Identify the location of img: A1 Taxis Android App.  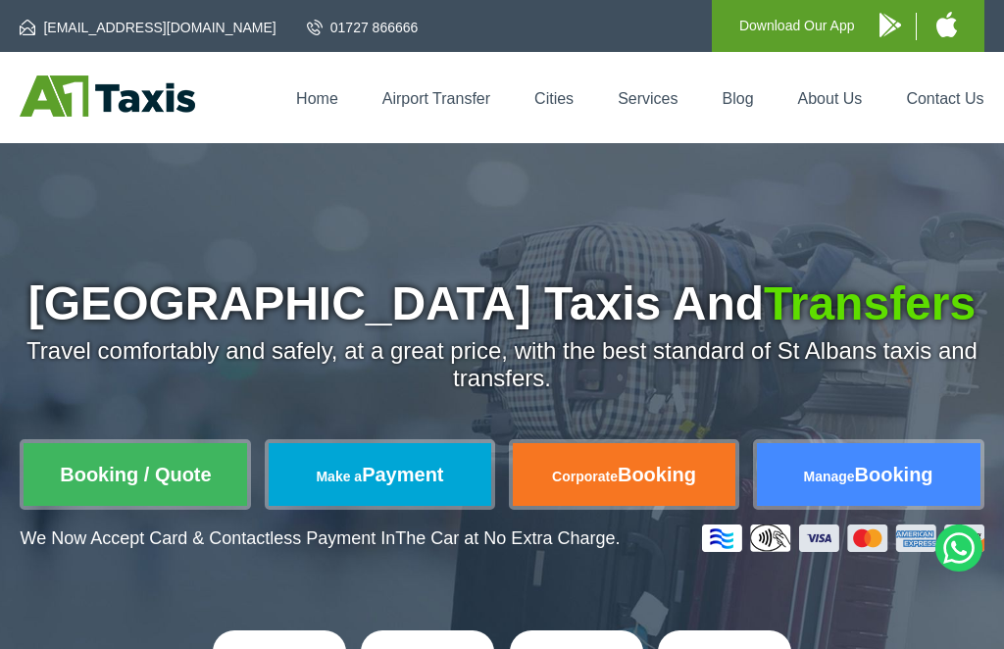
(891, 25).